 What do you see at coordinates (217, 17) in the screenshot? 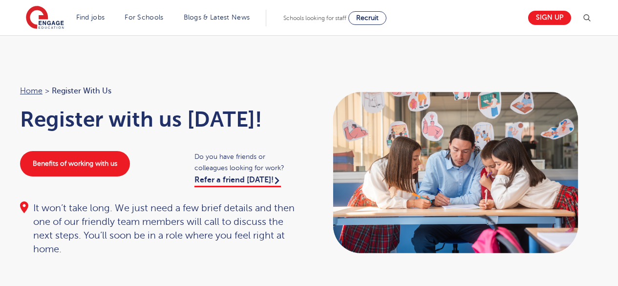
I see `a: Blogs & Latest News` at bounding box center [217, 17].